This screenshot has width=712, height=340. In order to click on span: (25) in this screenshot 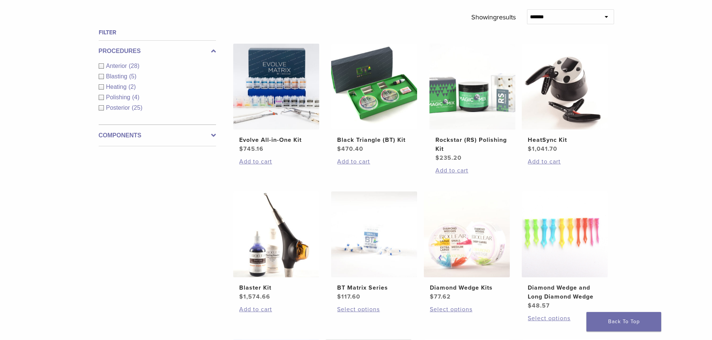, I will do `click(137, 108)`.